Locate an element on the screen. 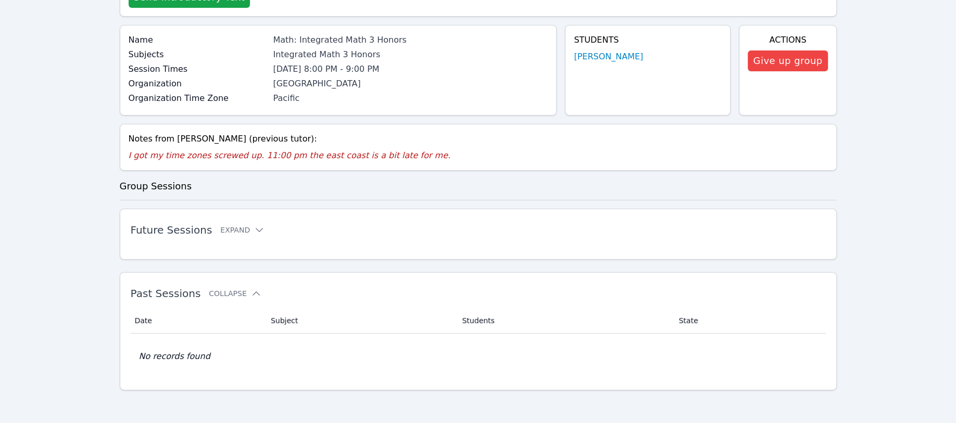 The width and height of the screenshot is (956, 423). p: I got my time zones screwed up. 11:00 pm the east coast is a bit late for me. is located at coordinates (478, 156).